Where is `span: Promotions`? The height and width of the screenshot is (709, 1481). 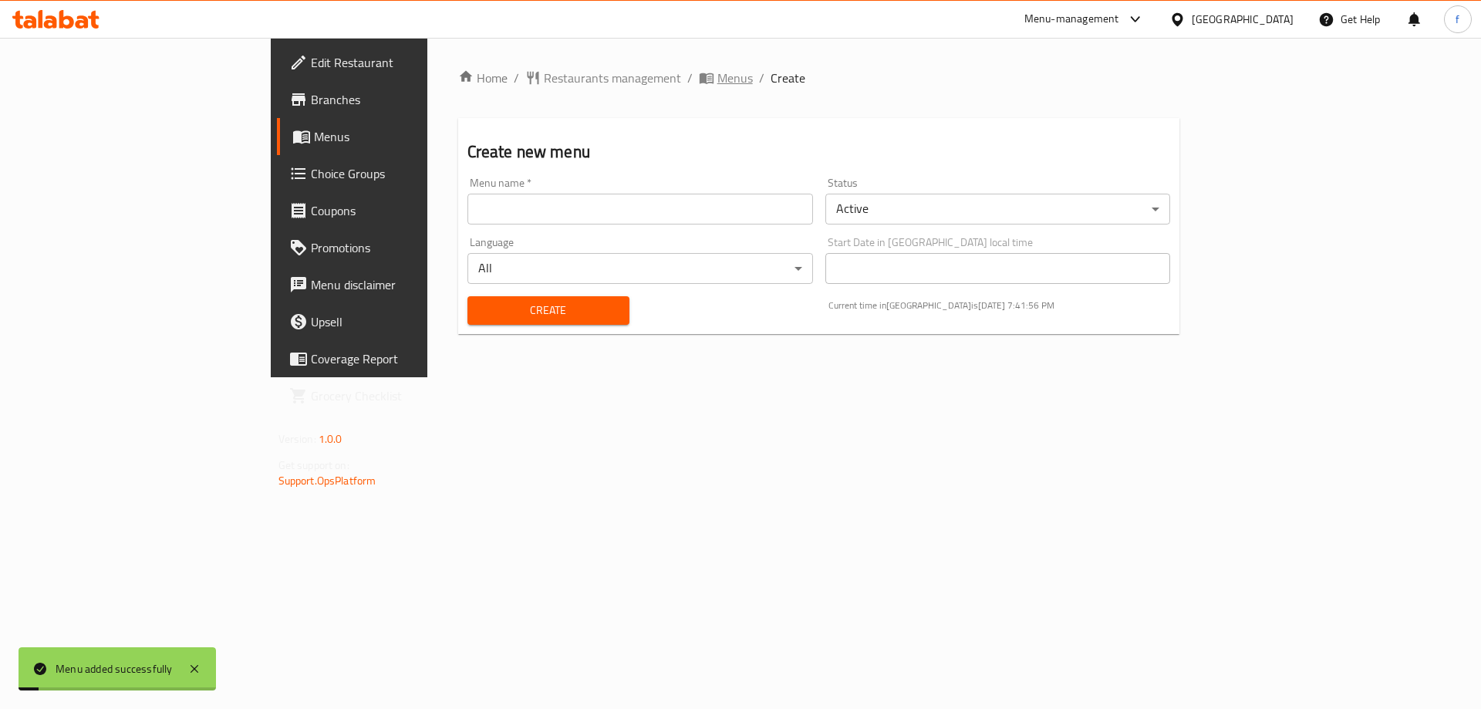
span: Promotions is located at coordinates (408, 248).